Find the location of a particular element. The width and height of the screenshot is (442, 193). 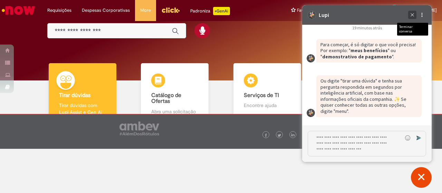

img: logo_footer_linkedin.png is located at coordinates (293, 135).